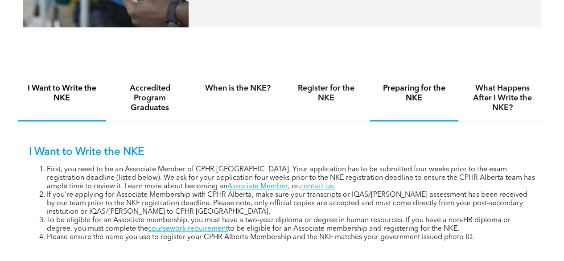 This screenshot has width=564, height=261. Describe the element at coordinates (291, 225) in the screenshot. I see `li: To be eligible for an Associate membership, you must have a two-year diploma or degree in human r...` at that location.